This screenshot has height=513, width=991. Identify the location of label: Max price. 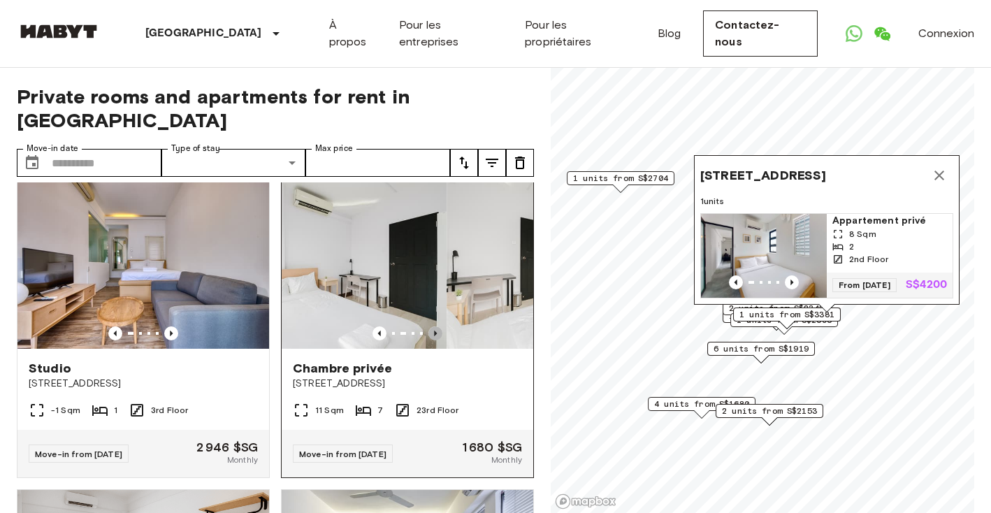
(334, 148).